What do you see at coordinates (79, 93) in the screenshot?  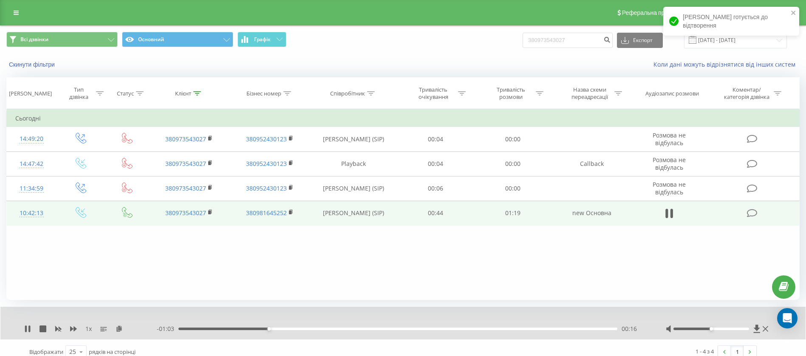 I see `div: Тип дзвінка` at bounding box center [79, 93].